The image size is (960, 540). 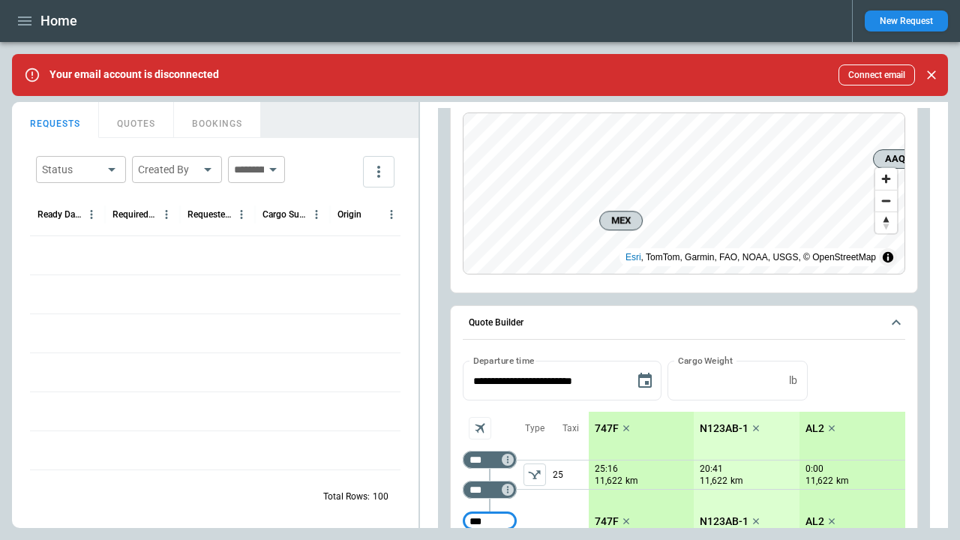 I want to click on button: BOOKINGS, so click(x=217, y=120).